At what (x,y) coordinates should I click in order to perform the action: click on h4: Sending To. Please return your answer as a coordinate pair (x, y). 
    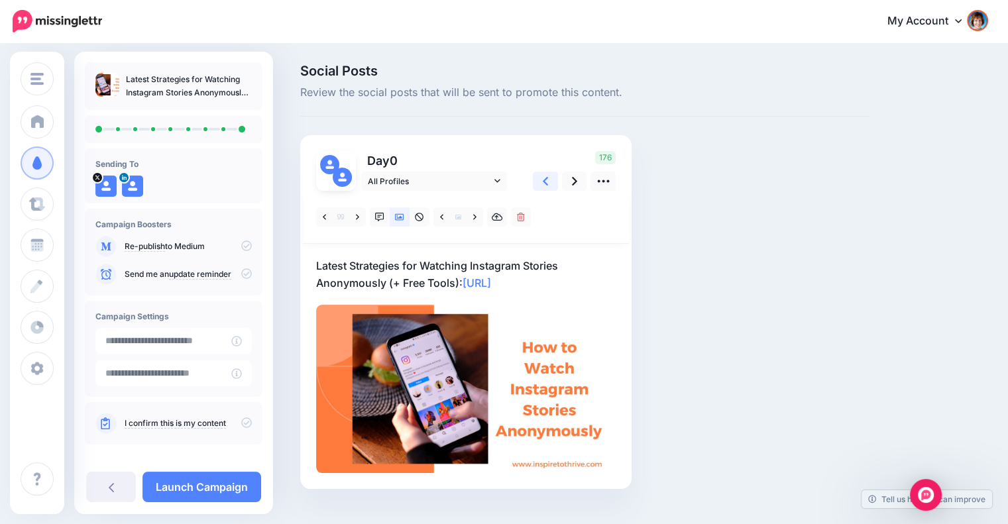
    Looking at the image, I should click on (174, 164).